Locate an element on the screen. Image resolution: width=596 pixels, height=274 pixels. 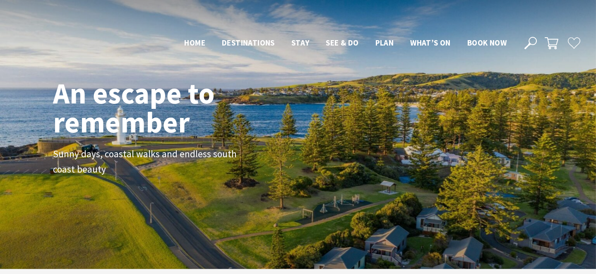
span: What’s On is located at coordinates (431, 43).